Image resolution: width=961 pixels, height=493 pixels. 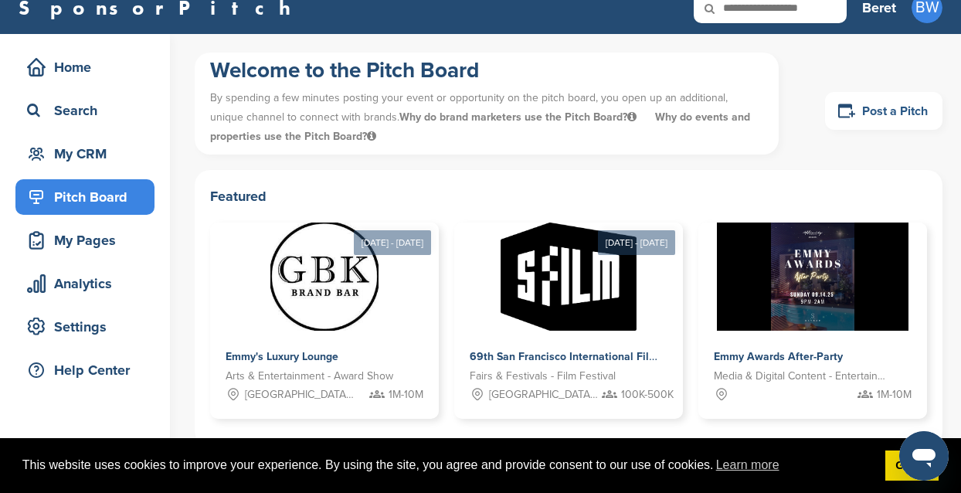 I want to click on div: Help Center, so click(x=89, y=370).